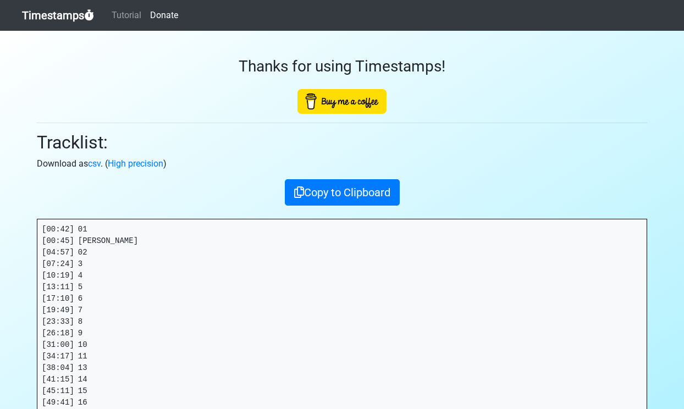  What do you see at coordinates (135, 163) in the screenshot?
I see `a: High precision` at bounding box center [135, 163].